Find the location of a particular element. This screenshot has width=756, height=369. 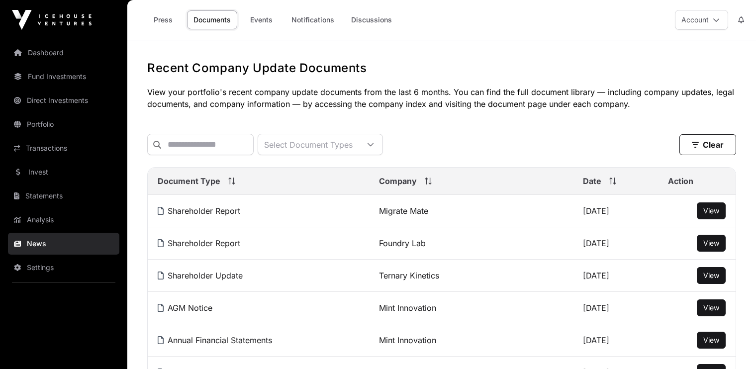

div: Chat Widget is located at coordinates (731, 345).